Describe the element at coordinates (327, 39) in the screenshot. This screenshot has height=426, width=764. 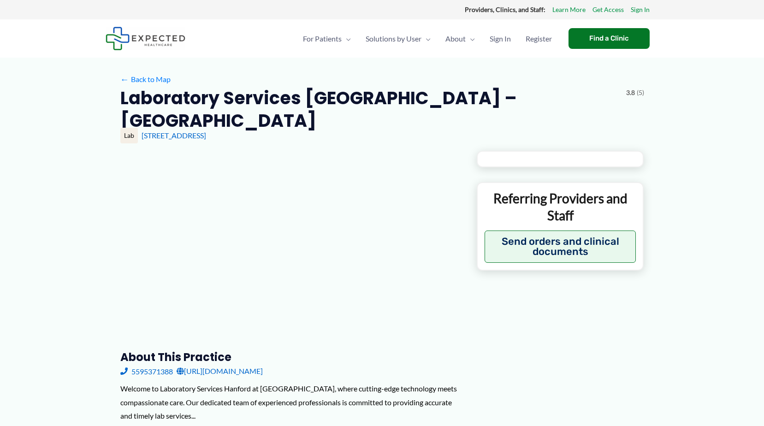
I see `a: For PatientsMenu Toggle` at that location.